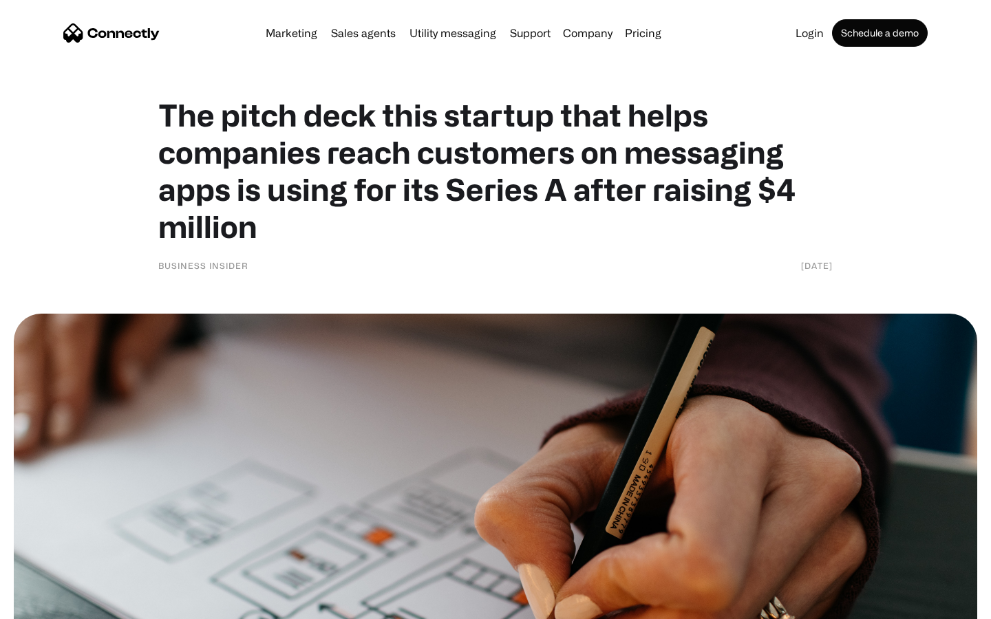  I want to click on a: Marketing, so click(291, 33).